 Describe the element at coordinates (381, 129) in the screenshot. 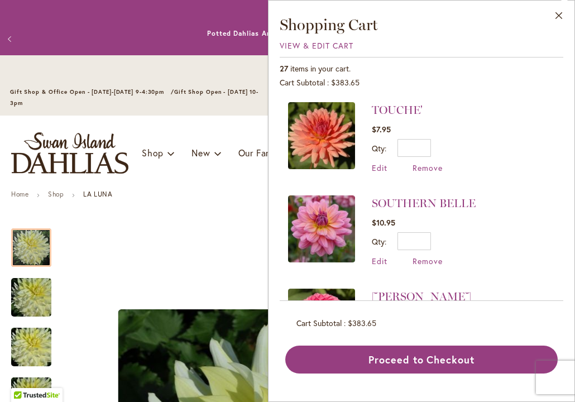

I see `span: $7.95` at that location.